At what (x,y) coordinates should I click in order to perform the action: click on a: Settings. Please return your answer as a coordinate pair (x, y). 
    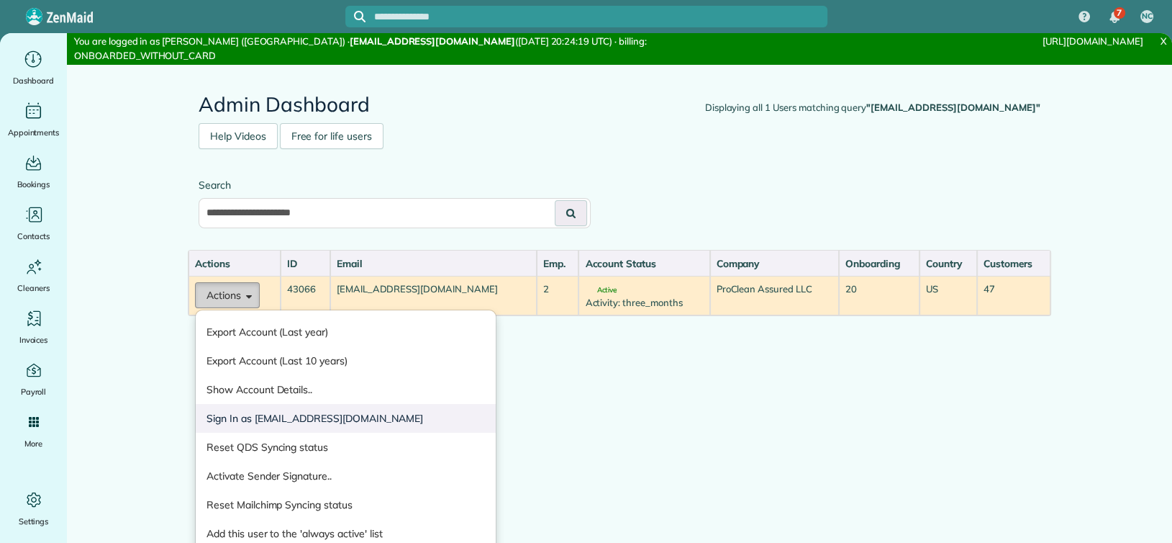
    Looking at the image, I should click on (33, 508).